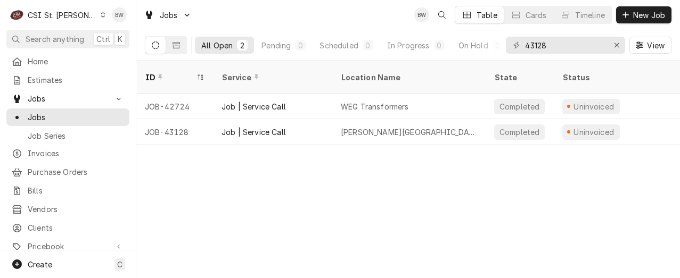 This screenshot has width=680, height=278. Describe the element at coordinates (76, 209) in the screenshot. I see `span: Vendors` at that location.